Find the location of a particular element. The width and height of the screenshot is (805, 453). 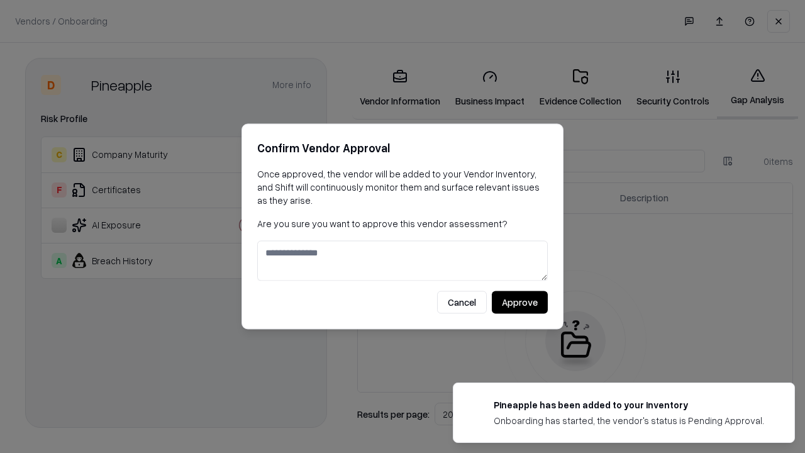

img: pineappleenergy.com is located at coordinates (476, 406).